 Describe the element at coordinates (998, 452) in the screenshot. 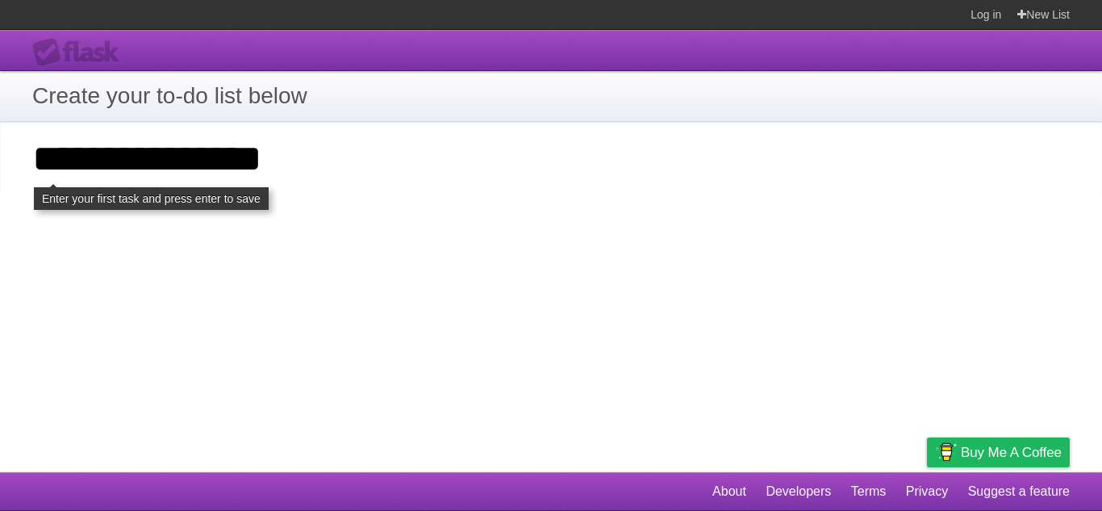

I see `a: Buy me a coffee` at that location.